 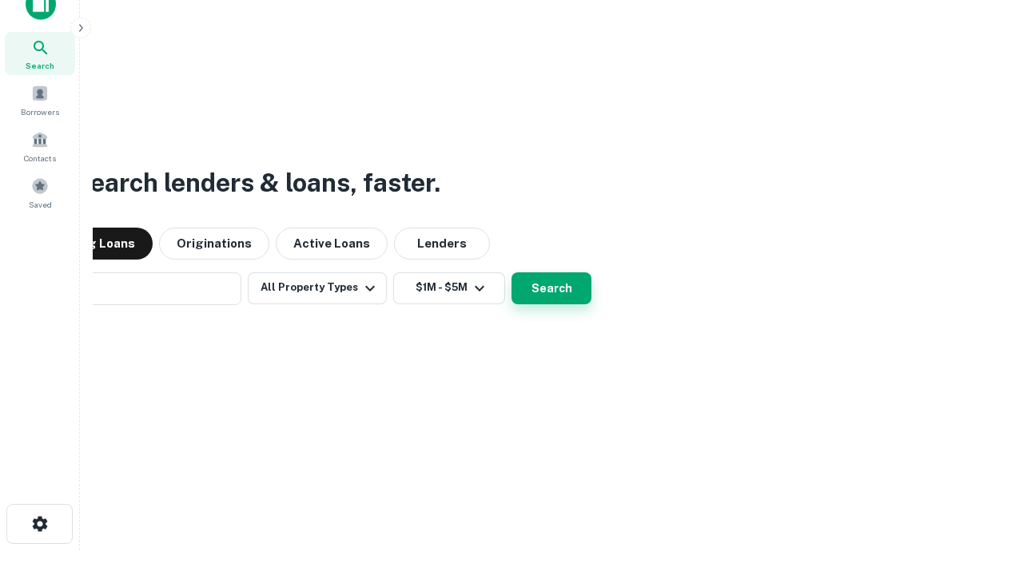 I want to click on h3: Search lenders & loans, faster., so click(x=257, y=183).